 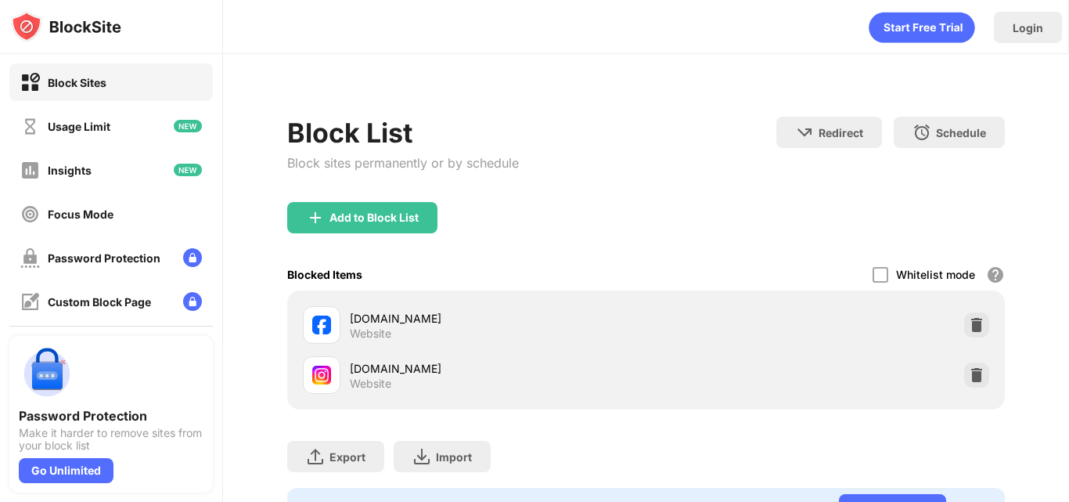 What do you see at coordinates (922, 27) in the screenshot?
I see `div: animation` at bounding box center [922, 27].